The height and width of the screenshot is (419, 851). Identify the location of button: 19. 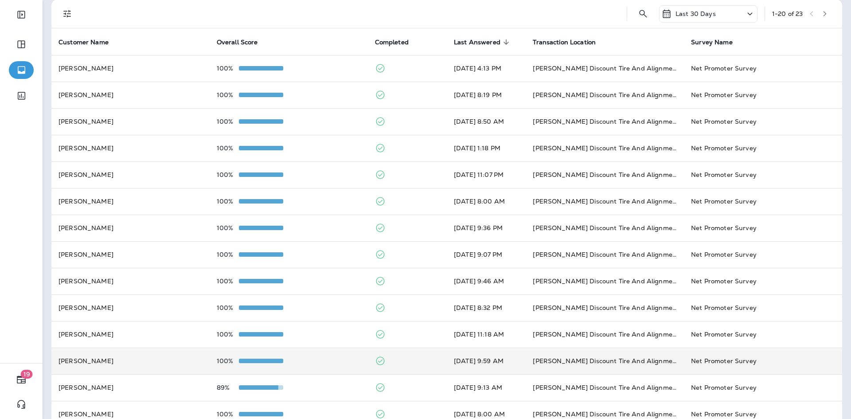
(21, 379).